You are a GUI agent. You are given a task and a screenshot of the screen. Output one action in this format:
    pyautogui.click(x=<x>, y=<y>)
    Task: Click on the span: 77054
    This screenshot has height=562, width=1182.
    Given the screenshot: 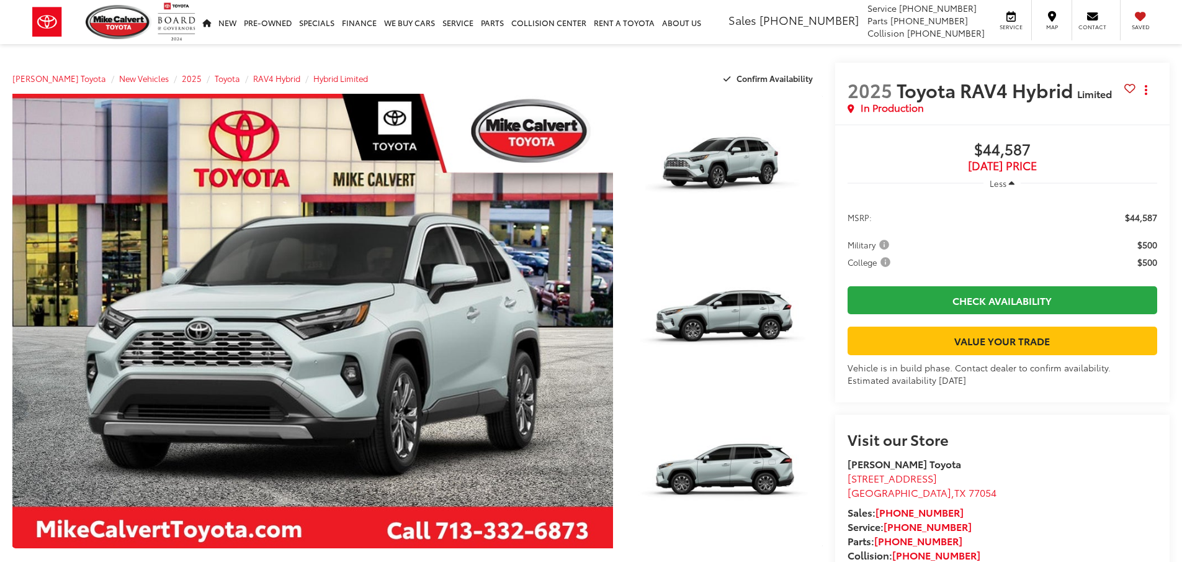 What is the action you would take?
    pyautogui.click(x=982, y=491)
    